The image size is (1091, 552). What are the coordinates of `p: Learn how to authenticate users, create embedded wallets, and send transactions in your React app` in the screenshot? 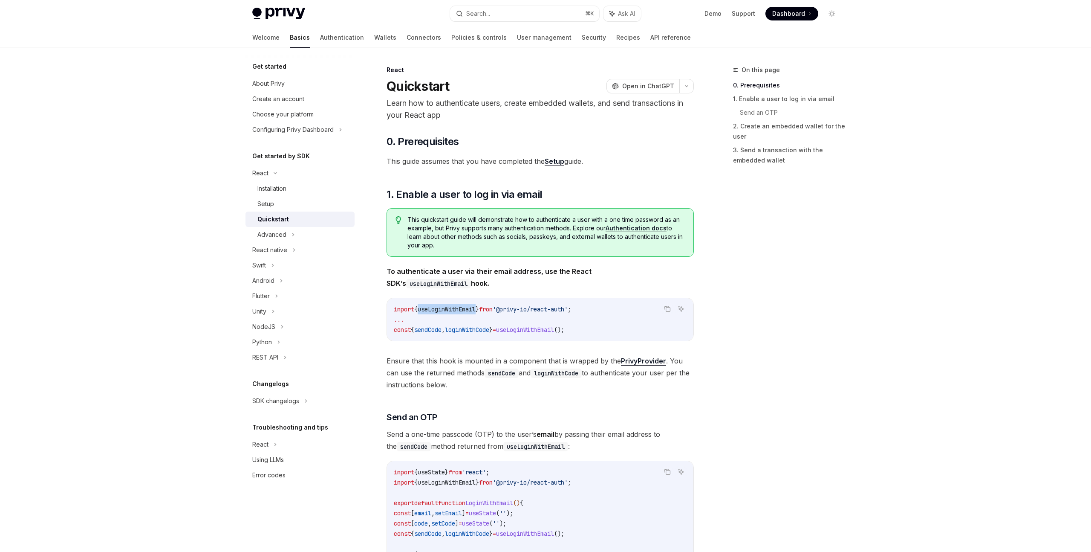 It's located at (540, 109).